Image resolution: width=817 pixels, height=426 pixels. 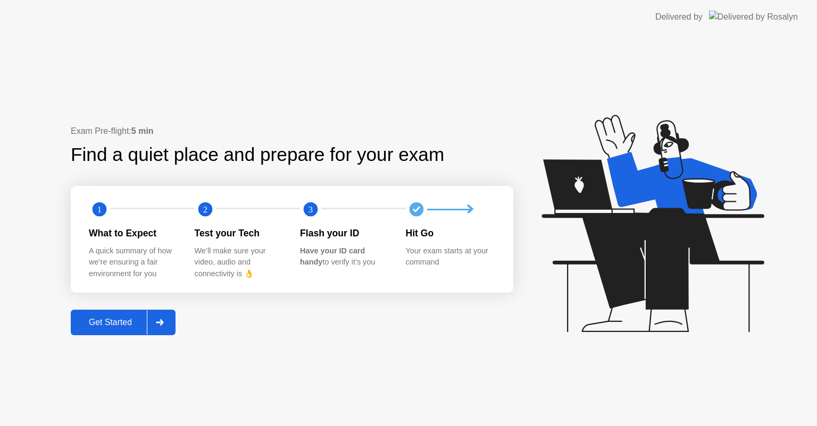 I want to click on div: Find a quiet place and prepare for your exam, so click(x=258, y=155).